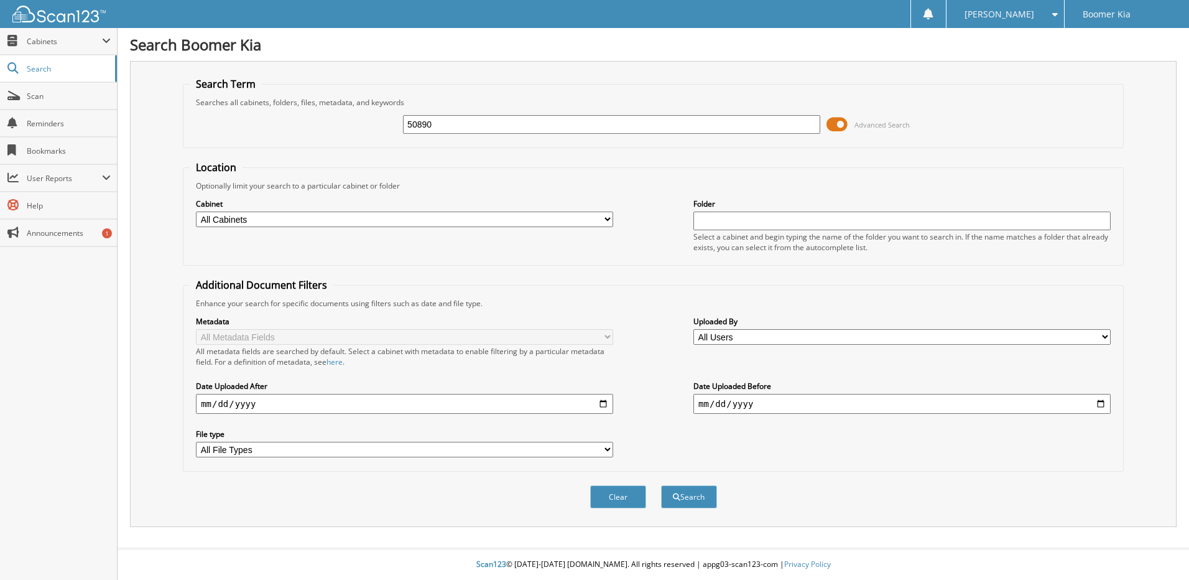  I want to click on div: Select a cabinet and begin typing the name of the folder you want to search in. If the name match..., so click(902, 242).